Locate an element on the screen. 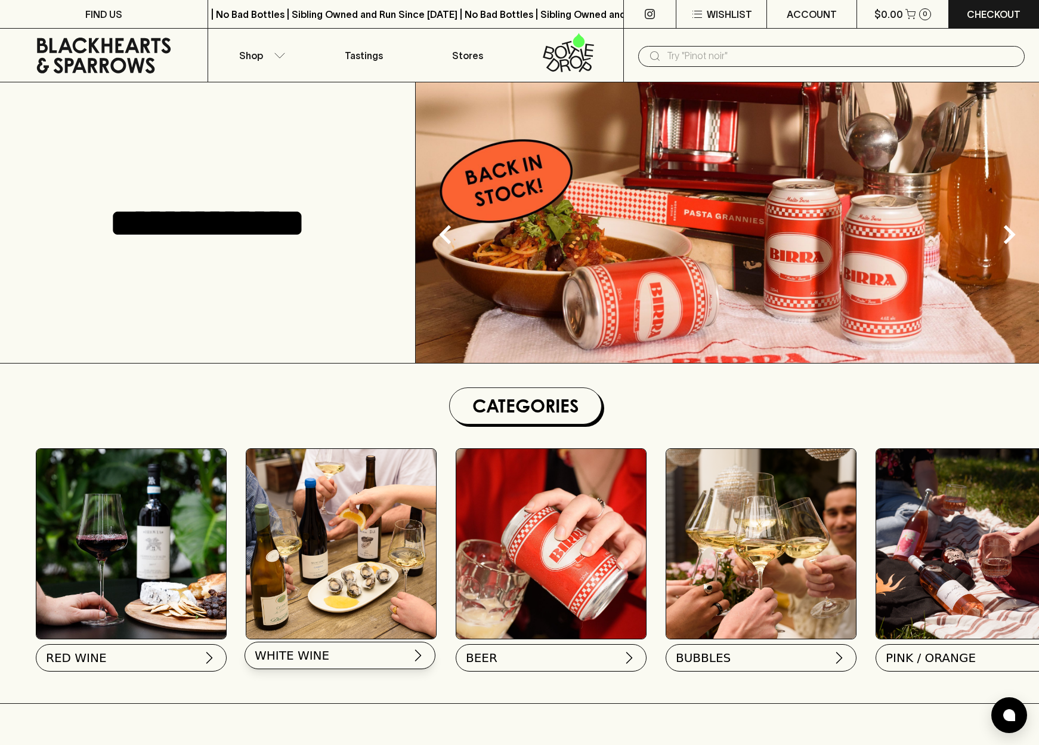 This screenshot has width=1039, height=745. button: Next is located at coordinates (1009, 234).